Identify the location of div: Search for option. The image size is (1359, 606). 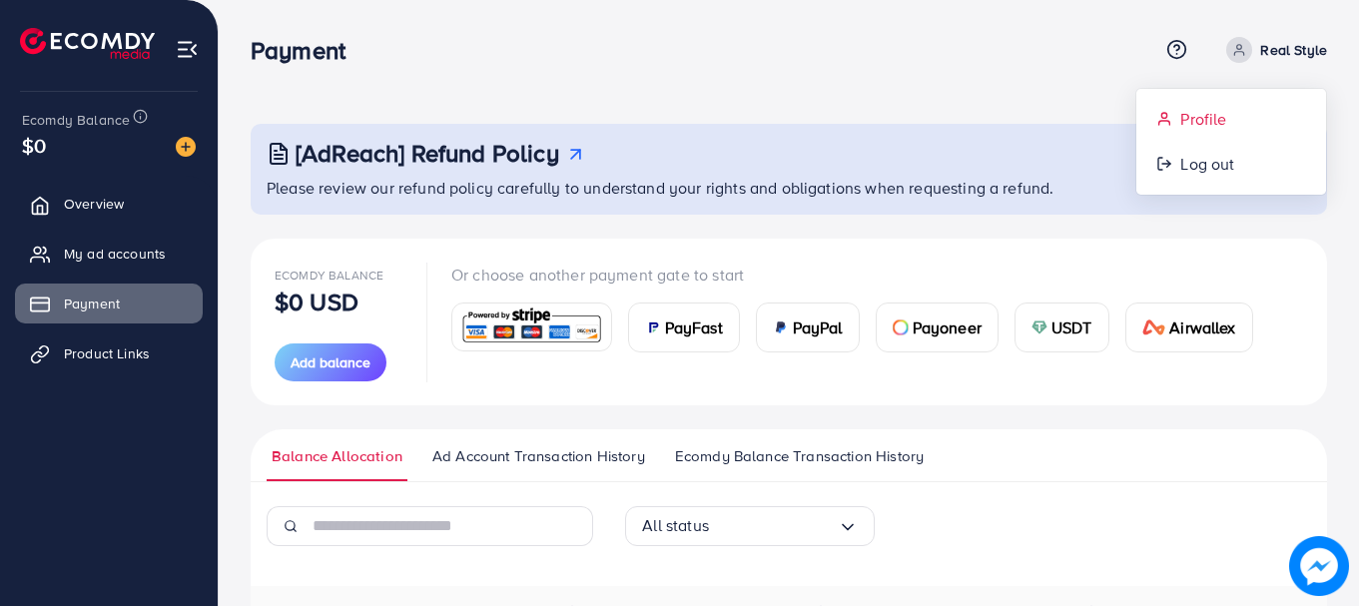
(750, 526).